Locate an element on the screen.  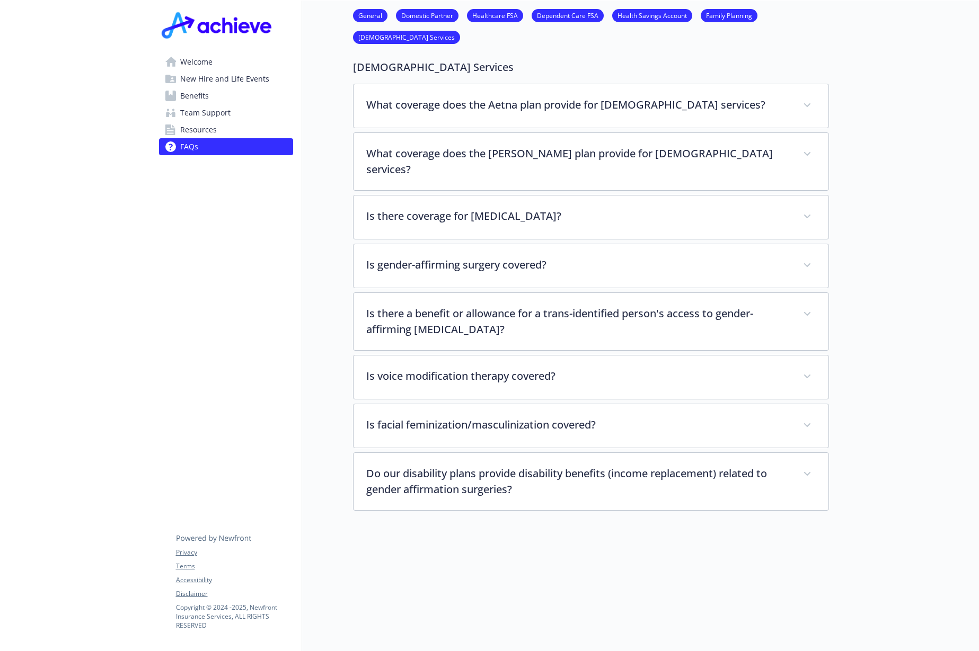
p: Do our disability plans provide disability benefits (income replacement) related to gender affirm... is located at coordinates (578, 482).